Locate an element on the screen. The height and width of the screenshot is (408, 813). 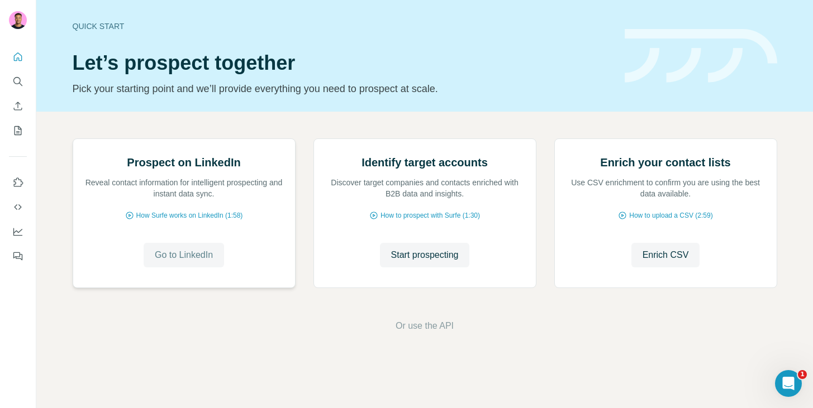
span: 1 is located at coordinates (802, 375).